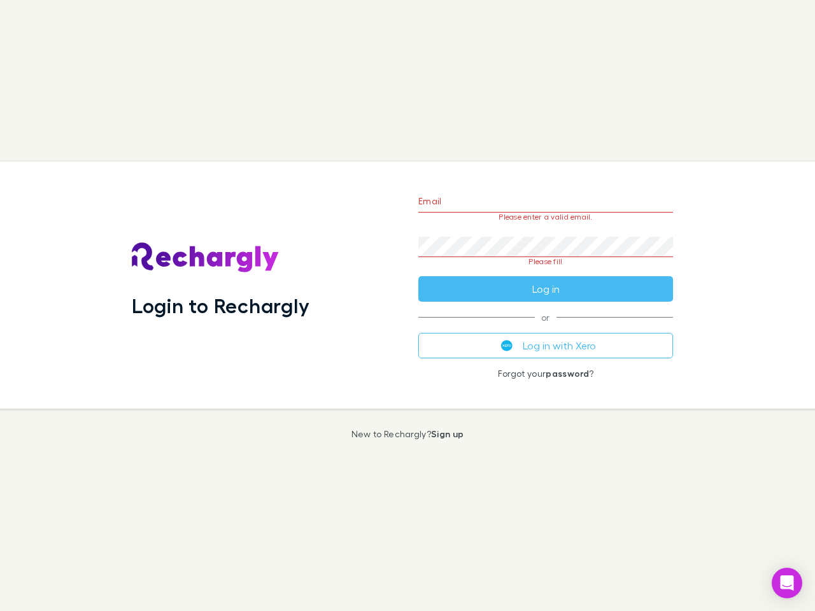  What do you see at coordinates (220, 305) in the screenshot?
I see `h1: Login to Rechargly` at bounding box center [220, 305].